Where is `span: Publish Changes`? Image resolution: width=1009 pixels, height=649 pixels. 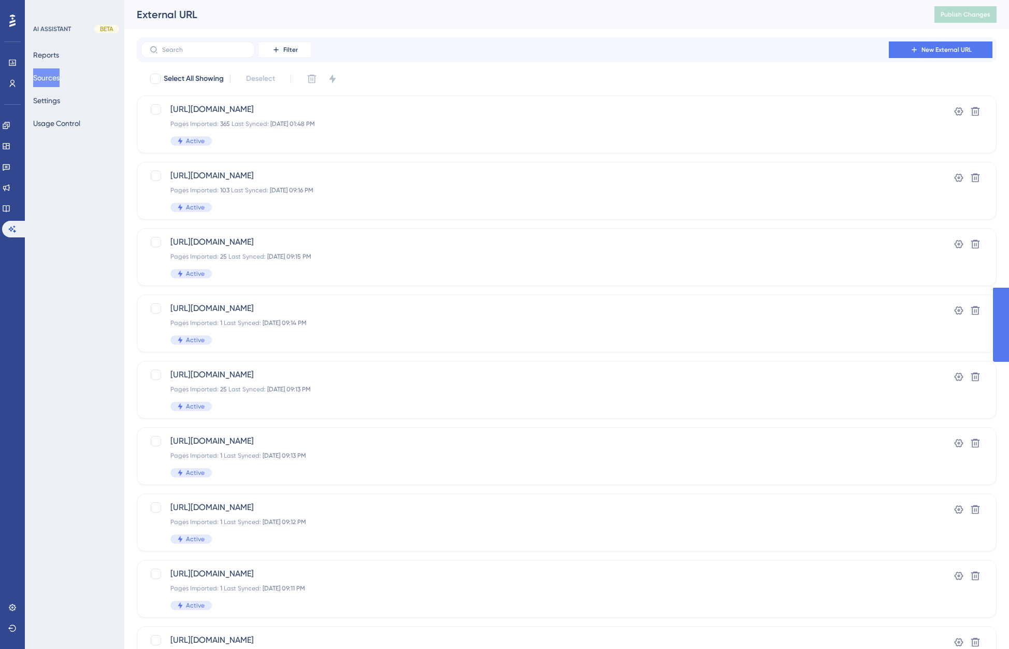
span: Publish Changes is located at coordinates (966, 15).